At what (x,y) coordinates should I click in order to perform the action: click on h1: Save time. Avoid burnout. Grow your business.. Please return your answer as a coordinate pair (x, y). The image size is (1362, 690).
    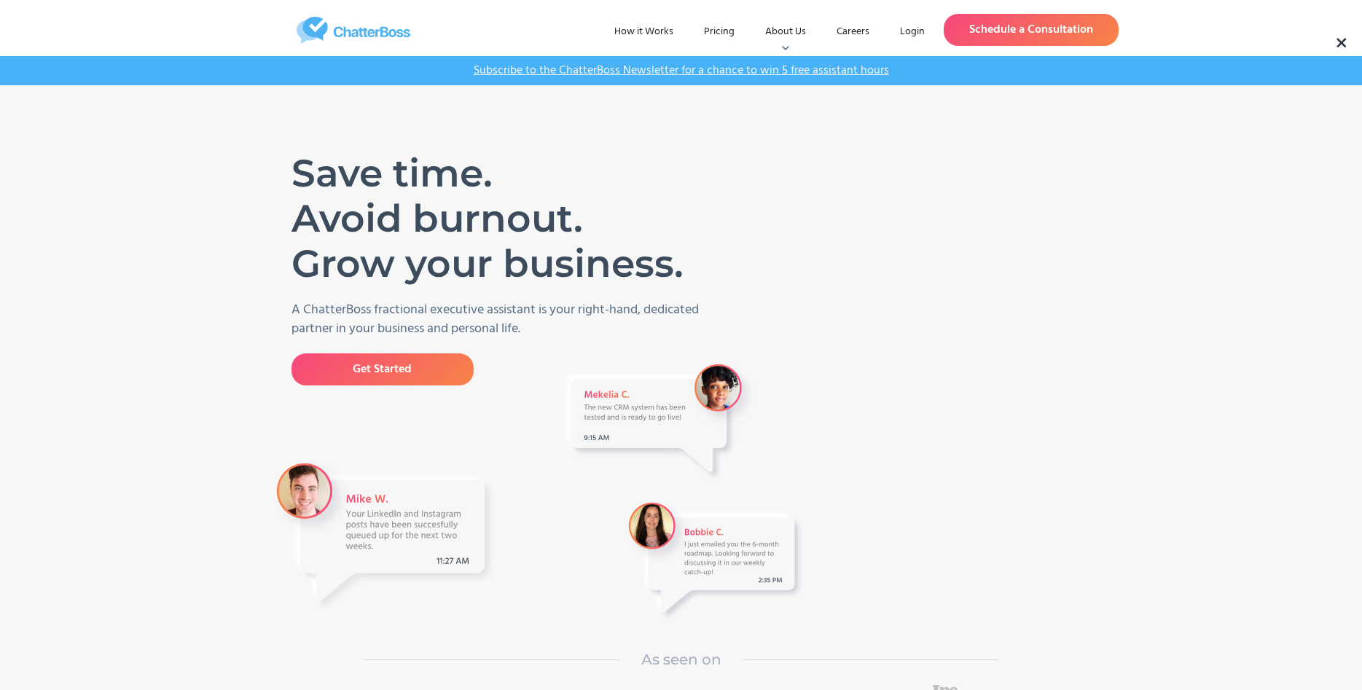
    Looking at the image, I should click on (493, 219).